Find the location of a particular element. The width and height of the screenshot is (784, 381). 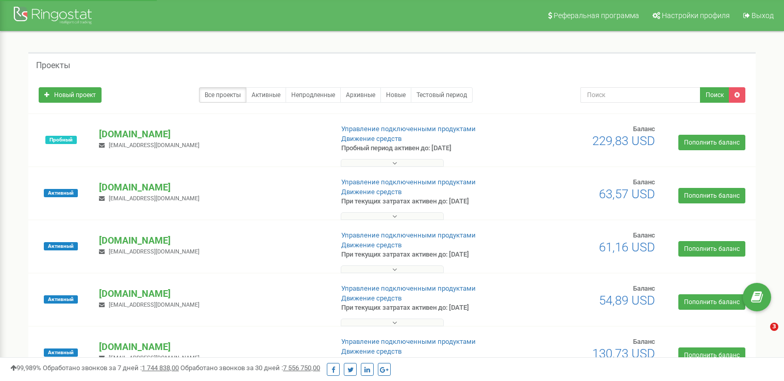

span: 3 is located at coordinates (775, 326).